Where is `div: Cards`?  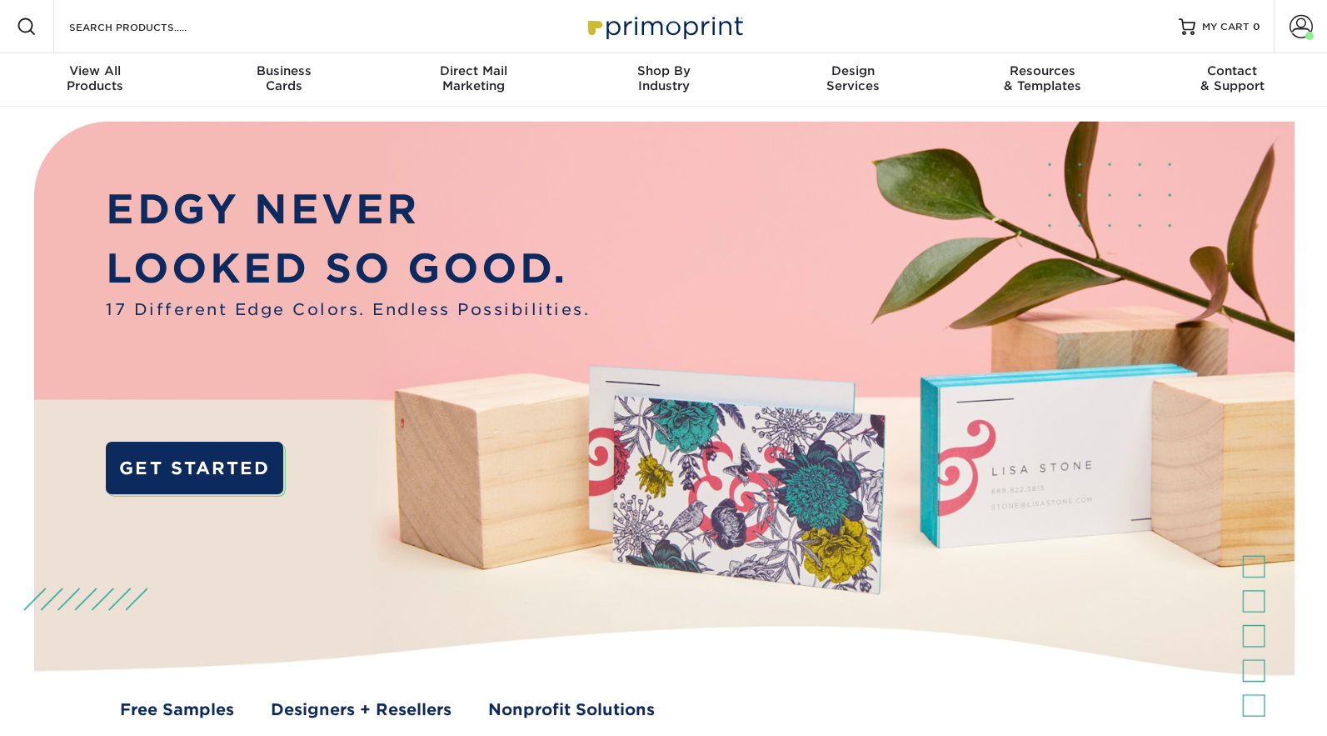
div: Cards is located at coordinates (285, 78).